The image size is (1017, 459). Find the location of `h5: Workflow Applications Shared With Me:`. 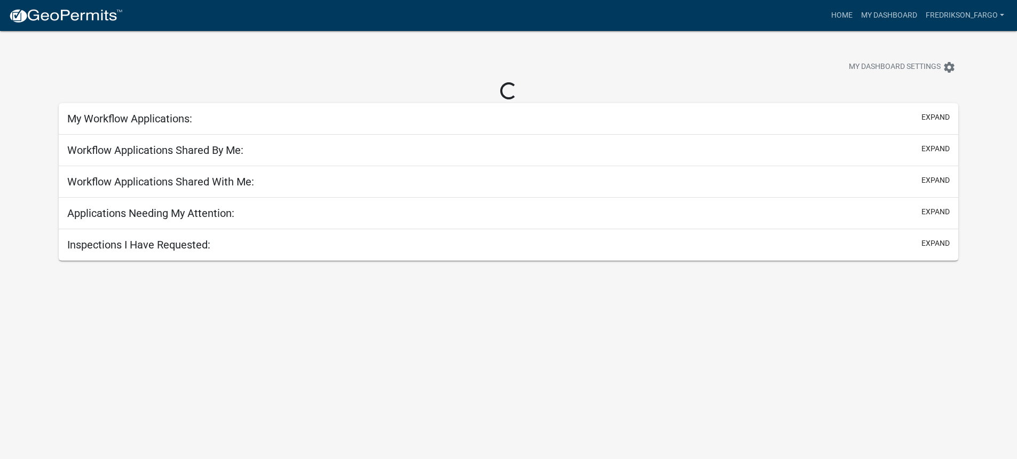

h5: Workflow Applications Shared With Me: is located at coordinates (161, 182).